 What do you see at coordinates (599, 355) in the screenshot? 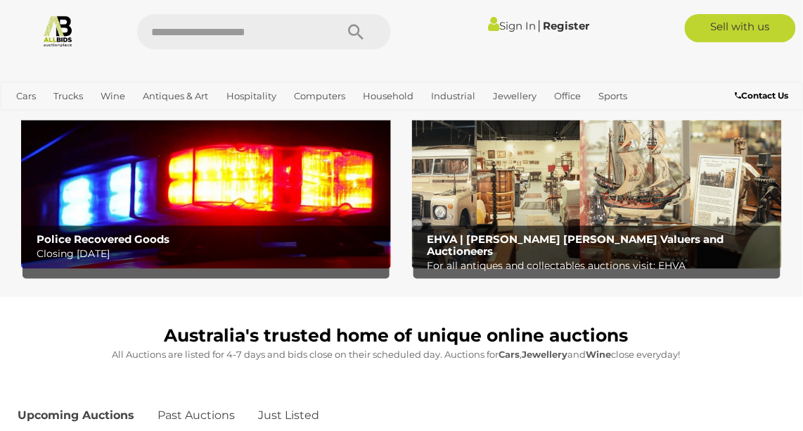
I see `strong: Wine` at bounding box center [599, 355].